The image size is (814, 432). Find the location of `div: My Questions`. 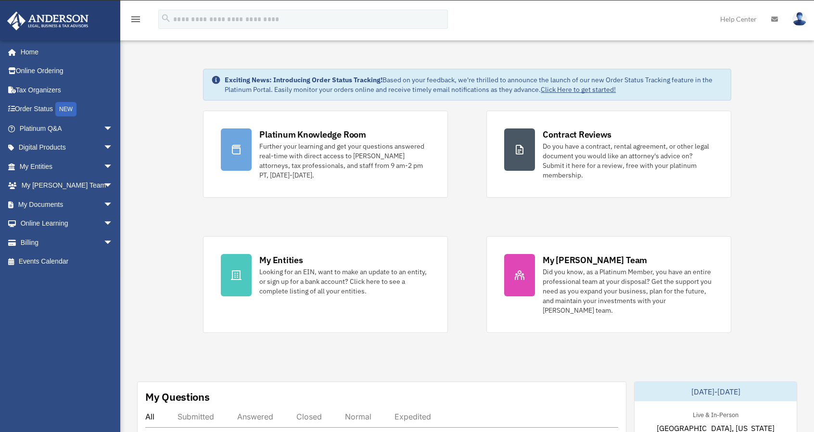

div: My Questions is located at coordinates (177, 397).